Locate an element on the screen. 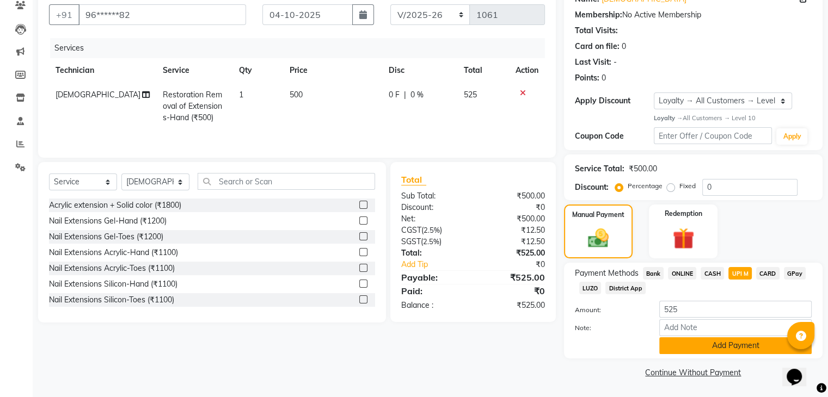 The height and width of the screenshot is (397, 828). th: Qty is located at coordinates (257, 70).